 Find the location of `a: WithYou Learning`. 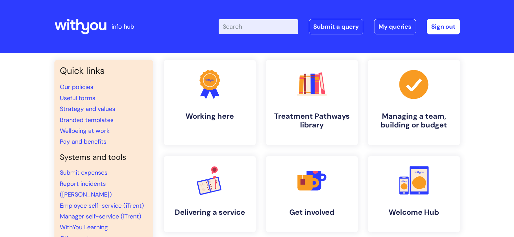

a: WithYou Learning is located at coordinates (84, 228).